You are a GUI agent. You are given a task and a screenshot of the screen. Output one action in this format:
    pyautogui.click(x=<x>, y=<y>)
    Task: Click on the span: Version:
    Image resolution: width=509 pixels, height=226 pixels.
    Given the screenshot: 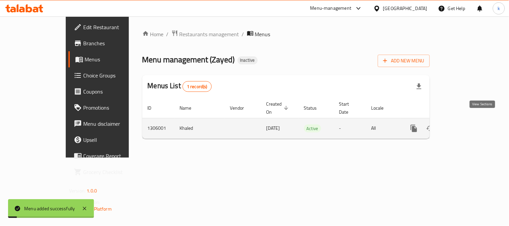 What is the action you would take?
    pyautogui.click(x=77, y=191)
    